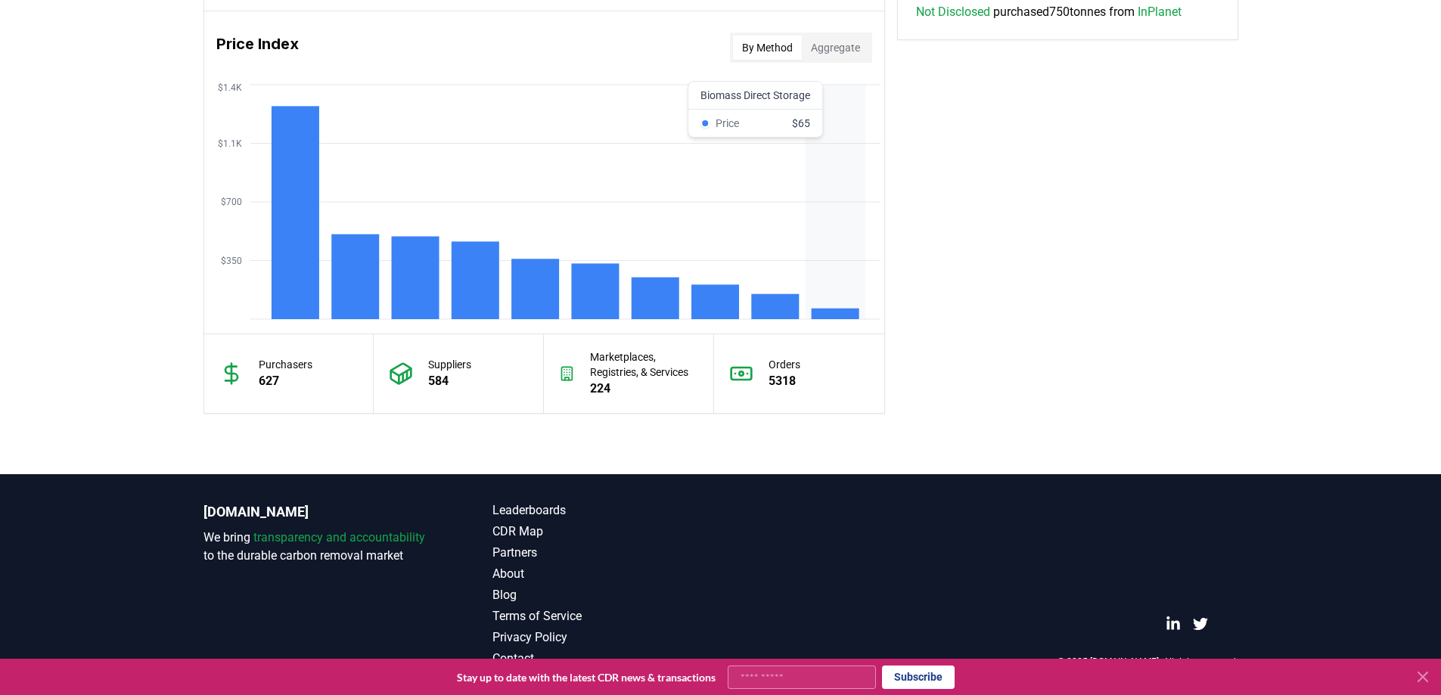 The image size is (1441, 695). Describe the element at coordinates (835, 48) in the screenshot. I see `button: Aggregate` at that location.